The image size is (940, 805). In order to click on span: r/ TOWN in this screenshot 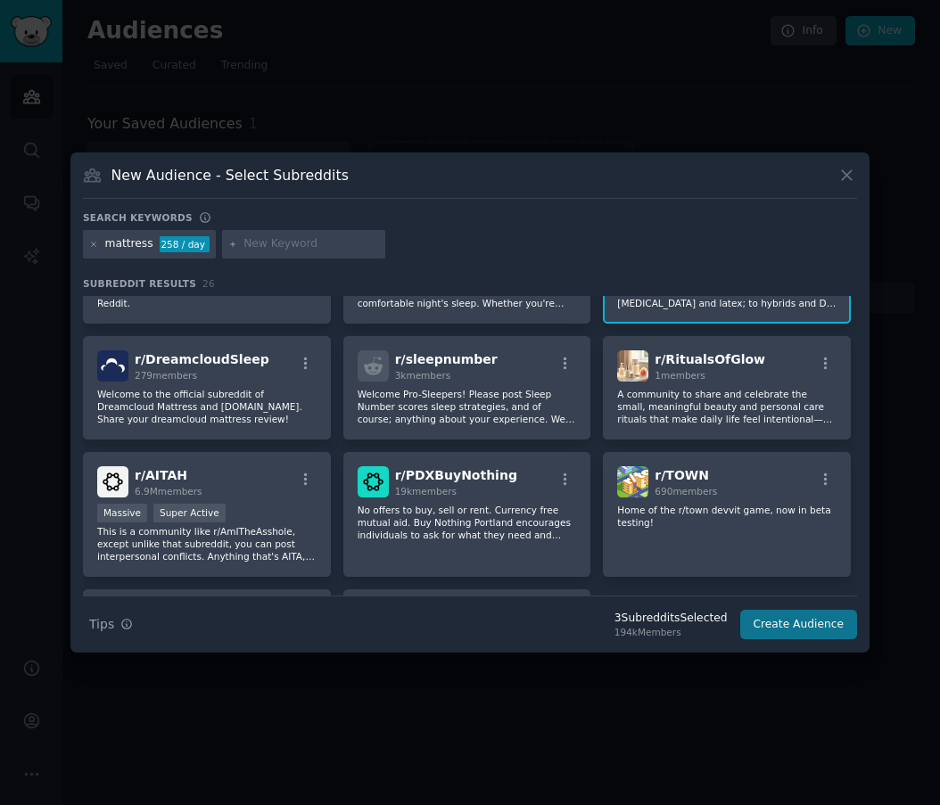, I will do `click(681, 475)`.